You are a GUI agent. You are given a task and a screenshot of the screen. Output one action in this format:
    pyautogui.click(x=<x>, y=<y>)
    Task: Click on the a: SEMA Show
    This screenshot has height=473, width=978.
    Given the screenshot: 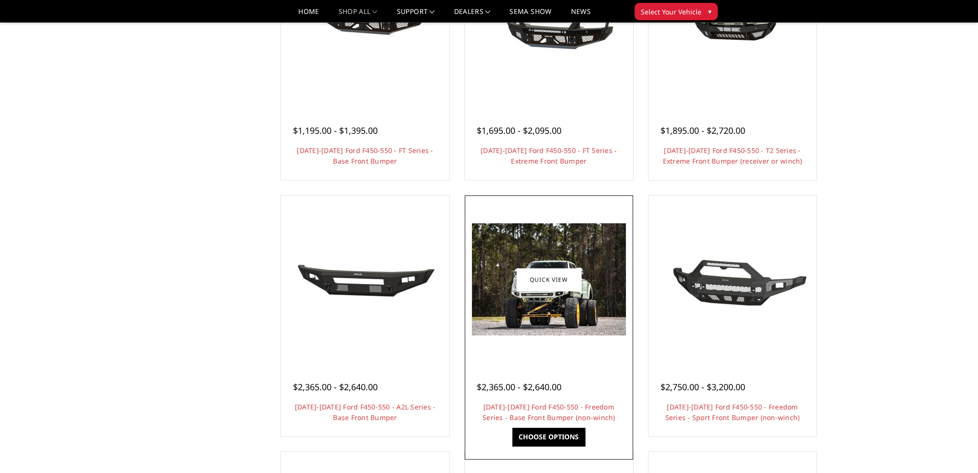 What is the action you would take?
    pyautogui.click(x=530, y=15)
    